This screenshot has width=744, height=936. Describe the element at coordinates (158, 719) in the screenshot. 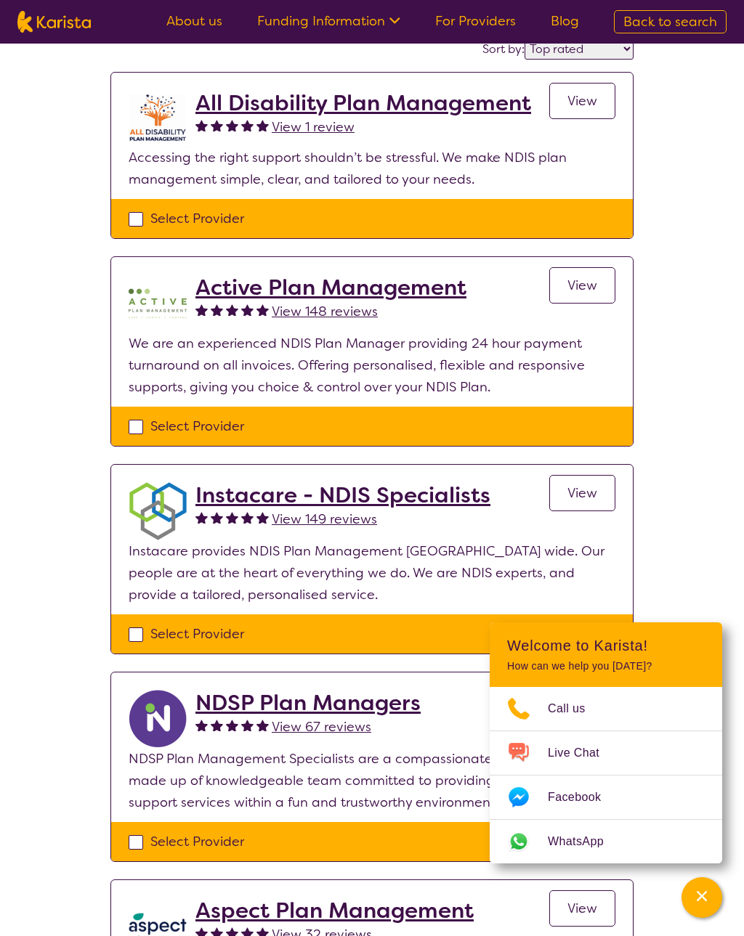

I see `img: ryxpuxvt8mh1enfatjpo.png` at that location.